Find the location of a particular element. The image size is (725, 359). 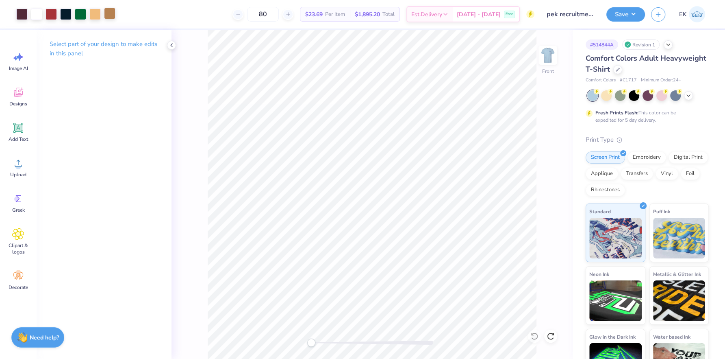

img: Neon Ink is located at coordinates (616, 300).